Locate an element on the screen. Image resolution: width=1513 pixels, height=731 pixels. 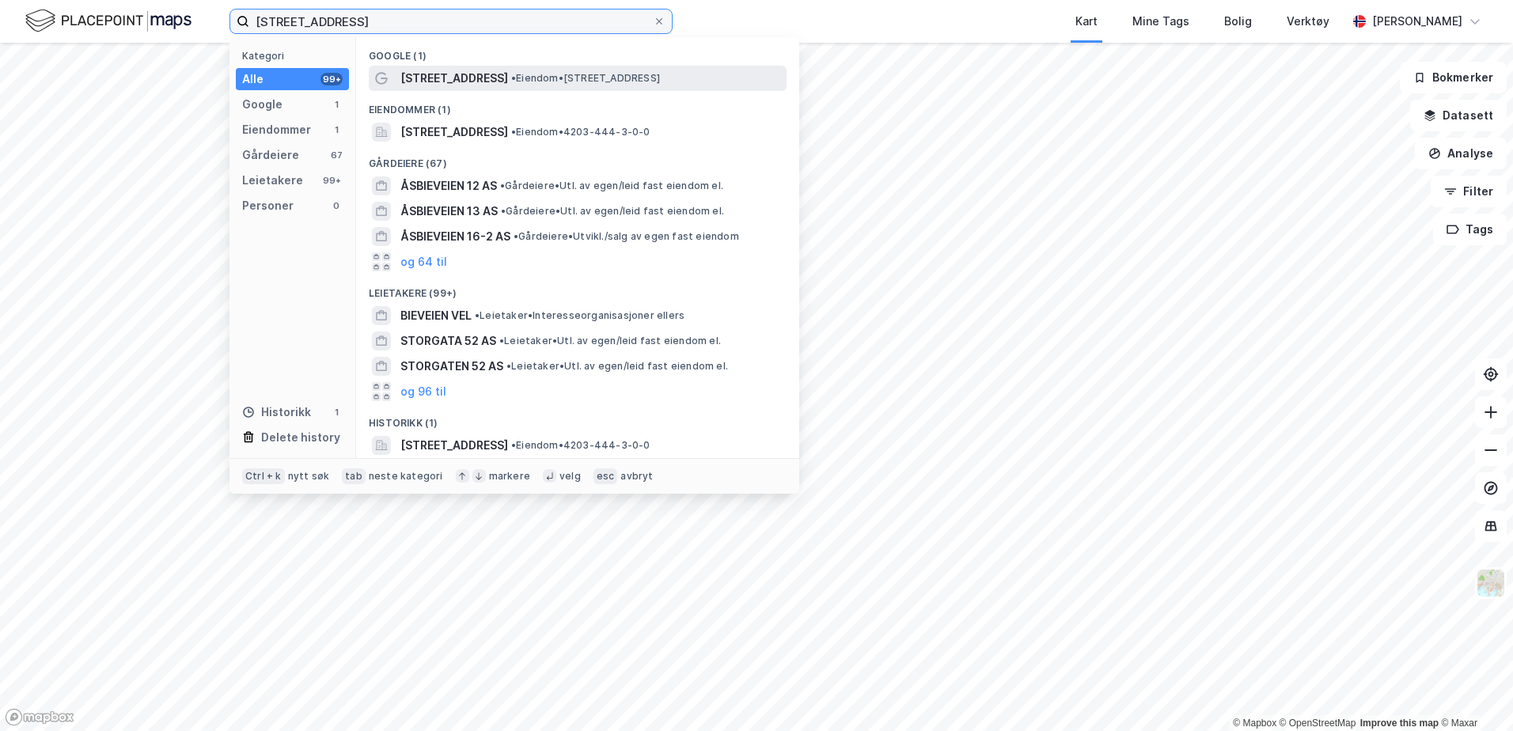
div: Historikk is located at coordinates (276, 412).